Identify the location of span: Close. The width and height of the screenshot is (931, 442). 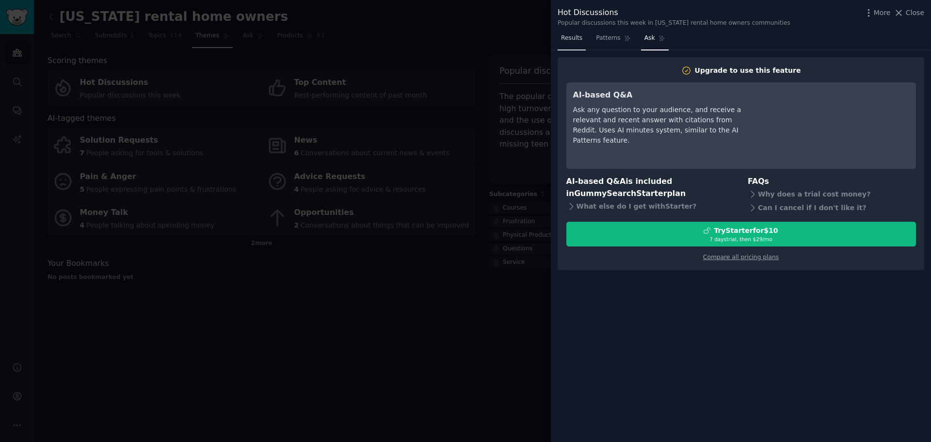
(915, 13).